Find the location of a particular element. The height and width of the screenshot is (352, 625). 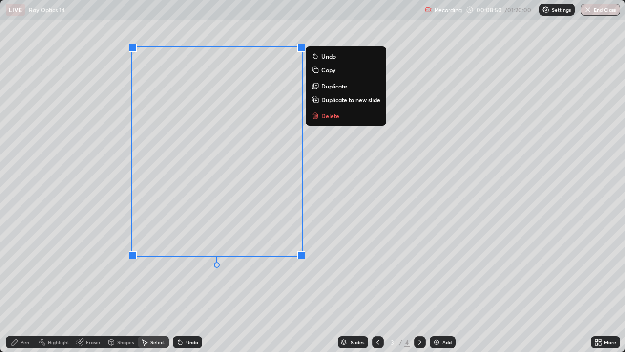

p: Duplicate is located at coordinates (334, 86).